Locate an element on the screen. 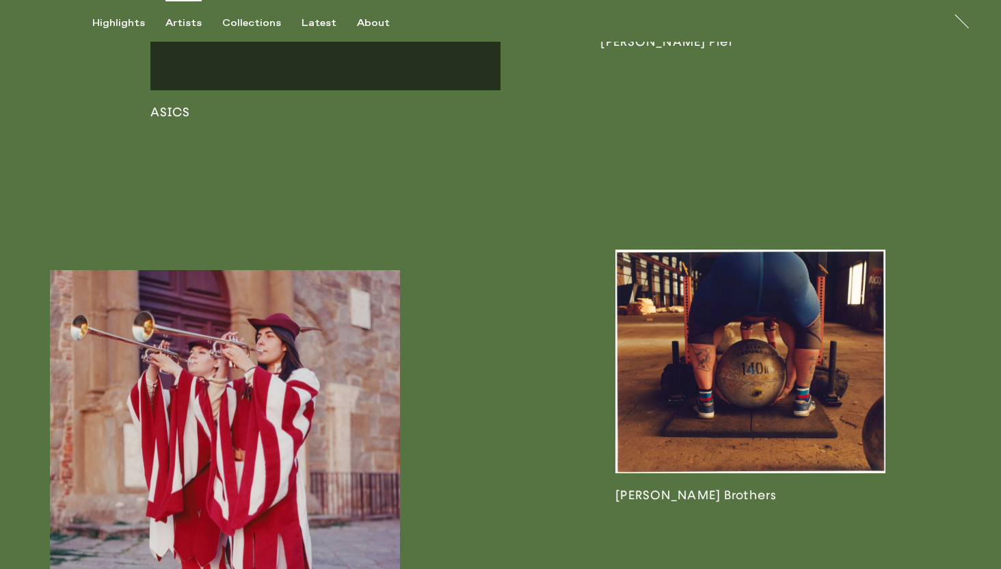 This screenshot has height=569, width=1001. button: Latest is located at coordinates (329, 23).